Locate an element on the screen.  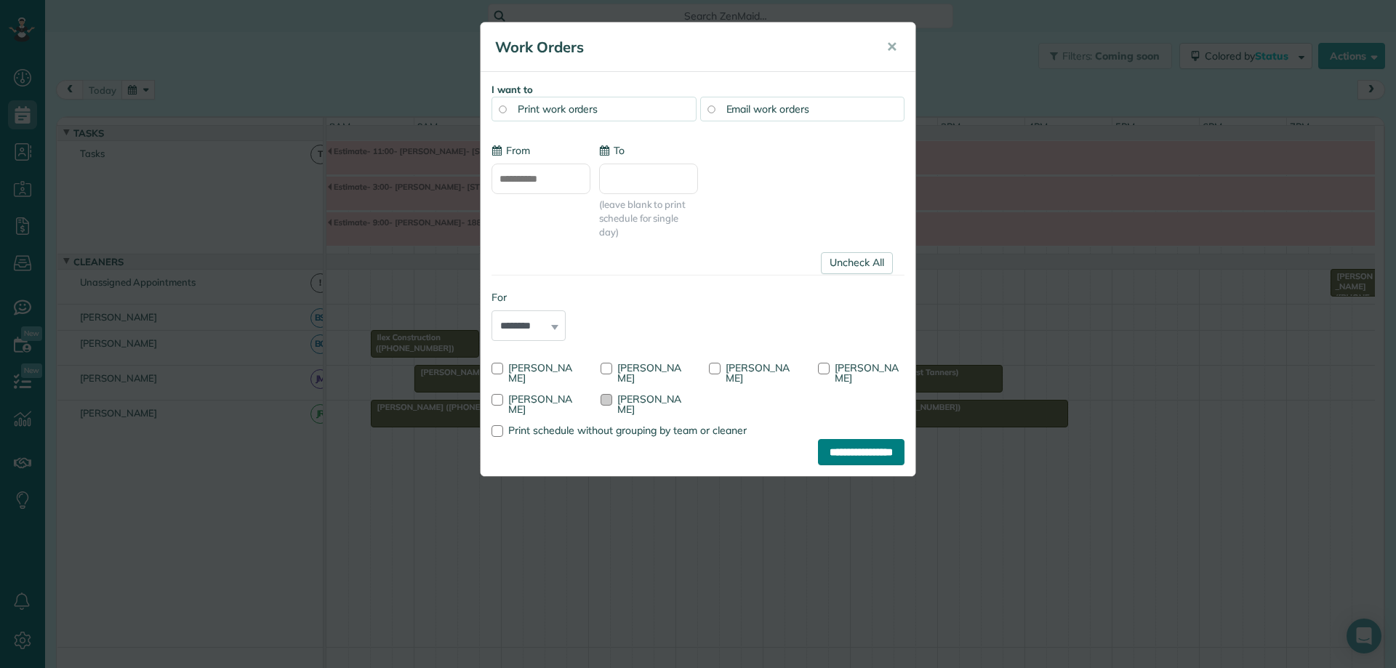
label: For is located at coordinates (529, 297).